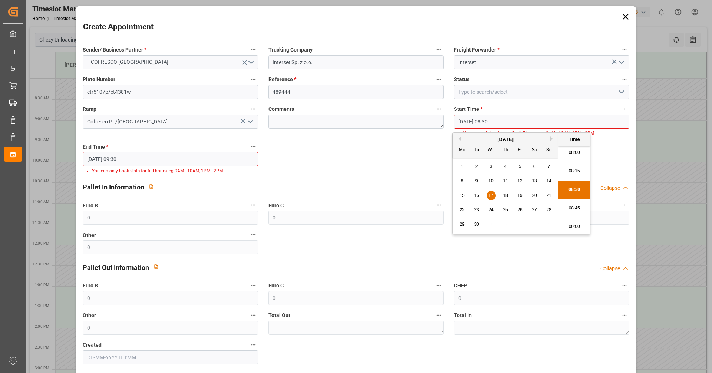  Describe the element at coordinates (113, 187) in the screenshot. I see `h2: Pallet In Information` at that location.